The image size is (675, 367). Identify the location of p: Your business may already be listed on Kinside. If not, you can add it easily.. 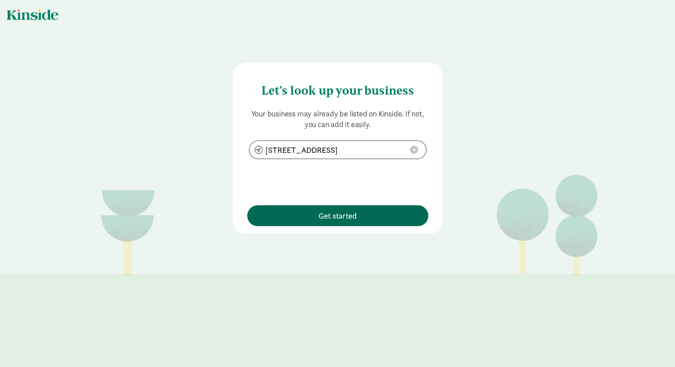
(338, 119).